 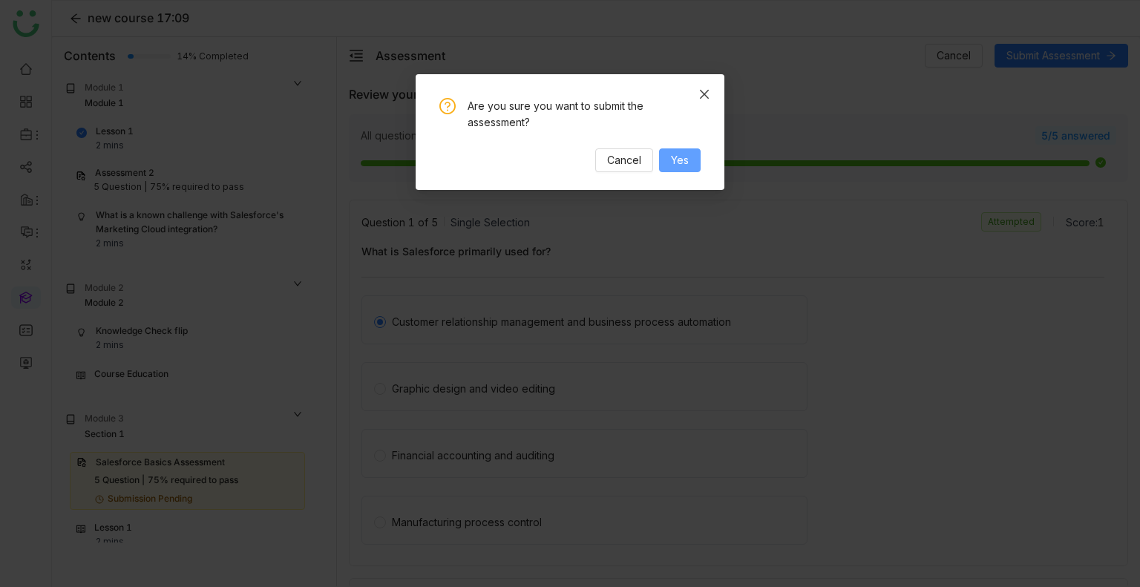 I want to click on span: Yes, so click(x=680, y=160).